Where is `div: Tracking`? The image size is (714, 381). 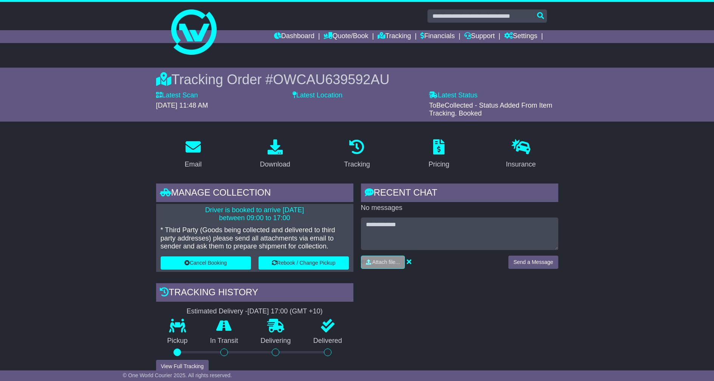 div: Tracking is located at coordinates (357, 164).